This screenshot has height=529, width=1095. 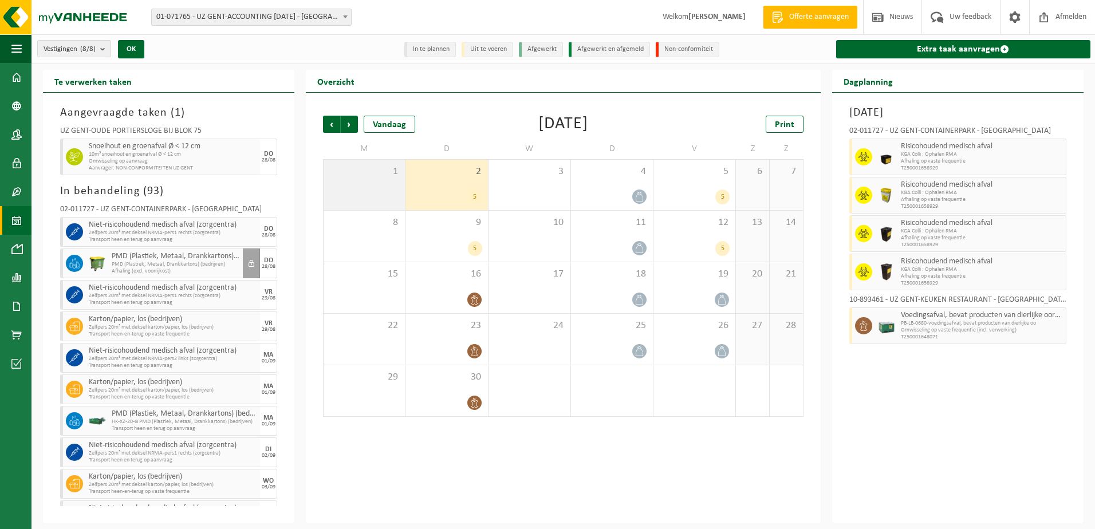 What do you see at coordinates (541, 49) in the screenshot?
I see `li: Afgewerkt` at bounding box center [541, 49].